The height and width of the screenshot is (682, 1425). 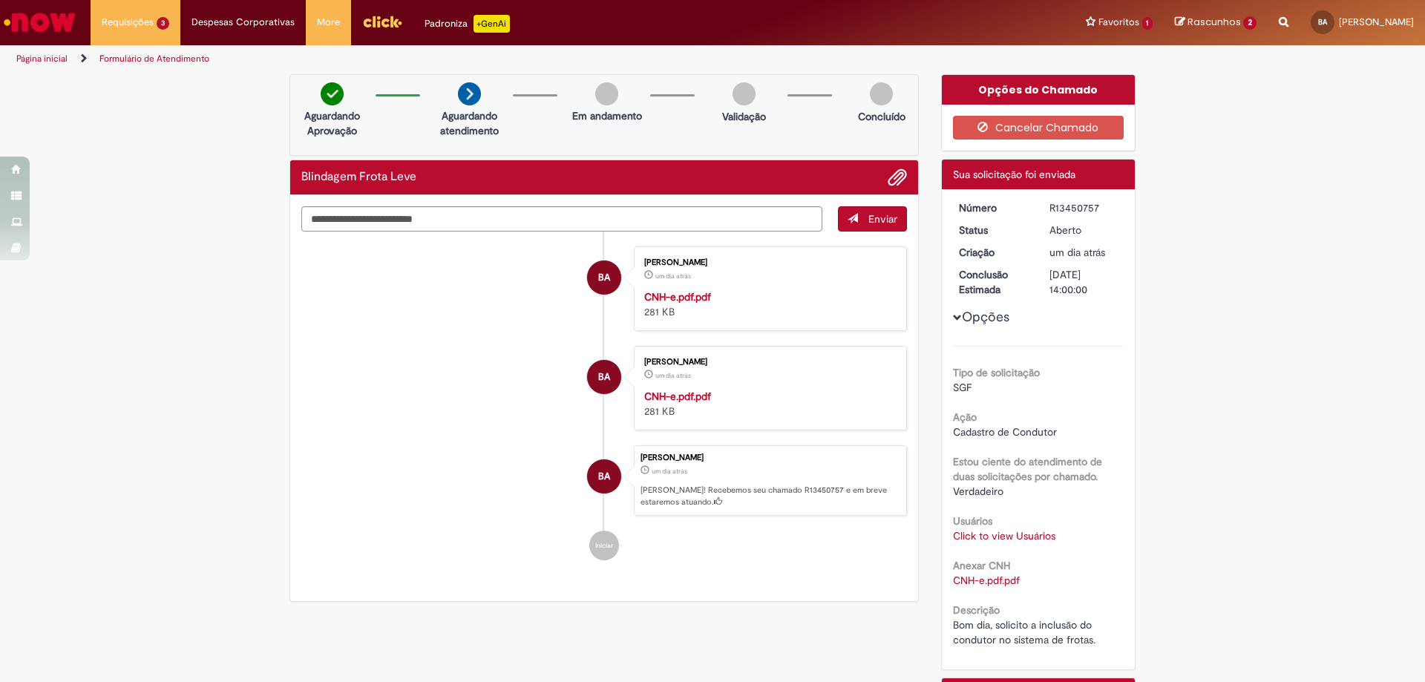 What do you see at coordinates (996, 373) in the screenshot?
I see `b: Tipo de solicitação` at bounding box center [996, 373].